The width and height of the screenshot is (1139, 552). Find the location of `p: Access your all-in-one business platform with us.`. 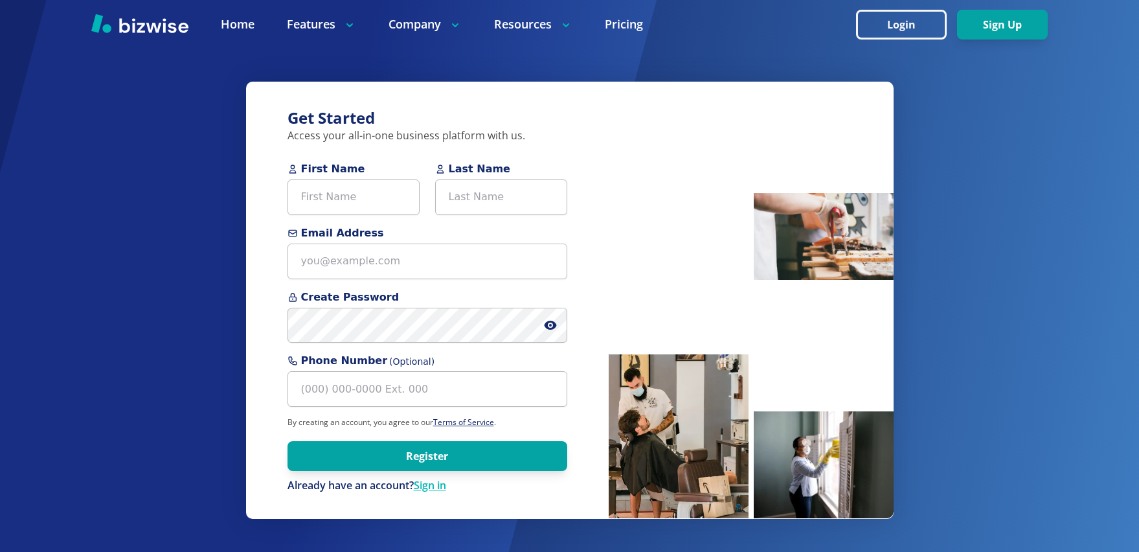

p: Access your all-in-one business platform with us. is located at coordinates (427, 136).